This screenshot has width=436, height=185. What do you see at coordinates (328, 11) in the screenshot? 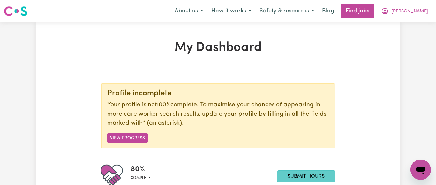
I see `a: Blog` at bounding box center [328, 11].